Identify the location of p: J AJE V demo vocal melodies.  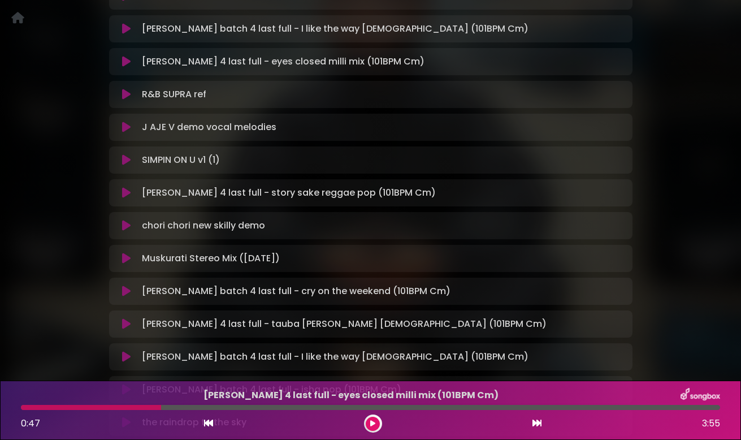
(384, 127).